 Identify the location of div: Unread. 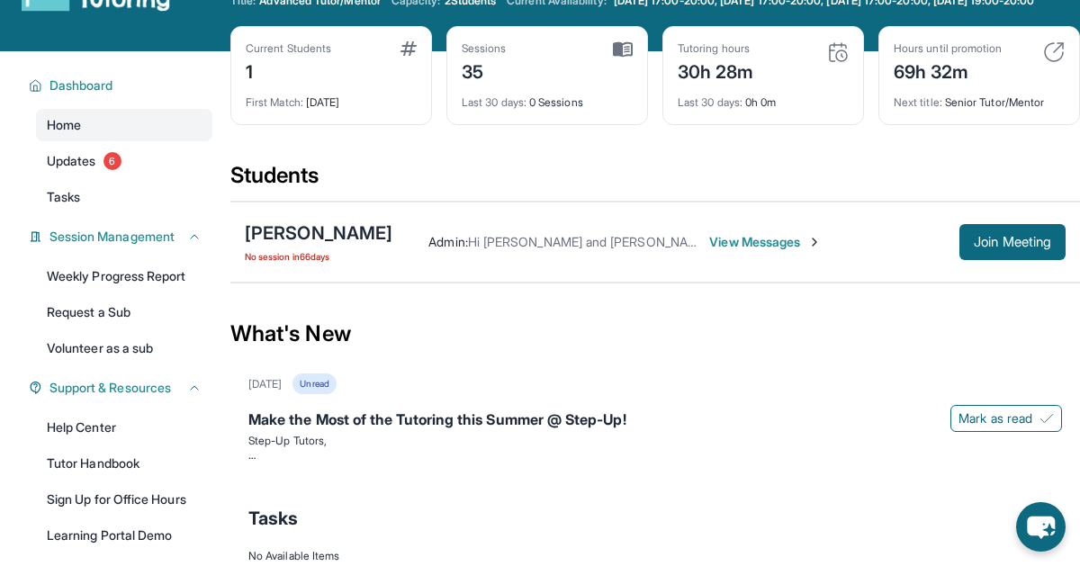
(314, 384).